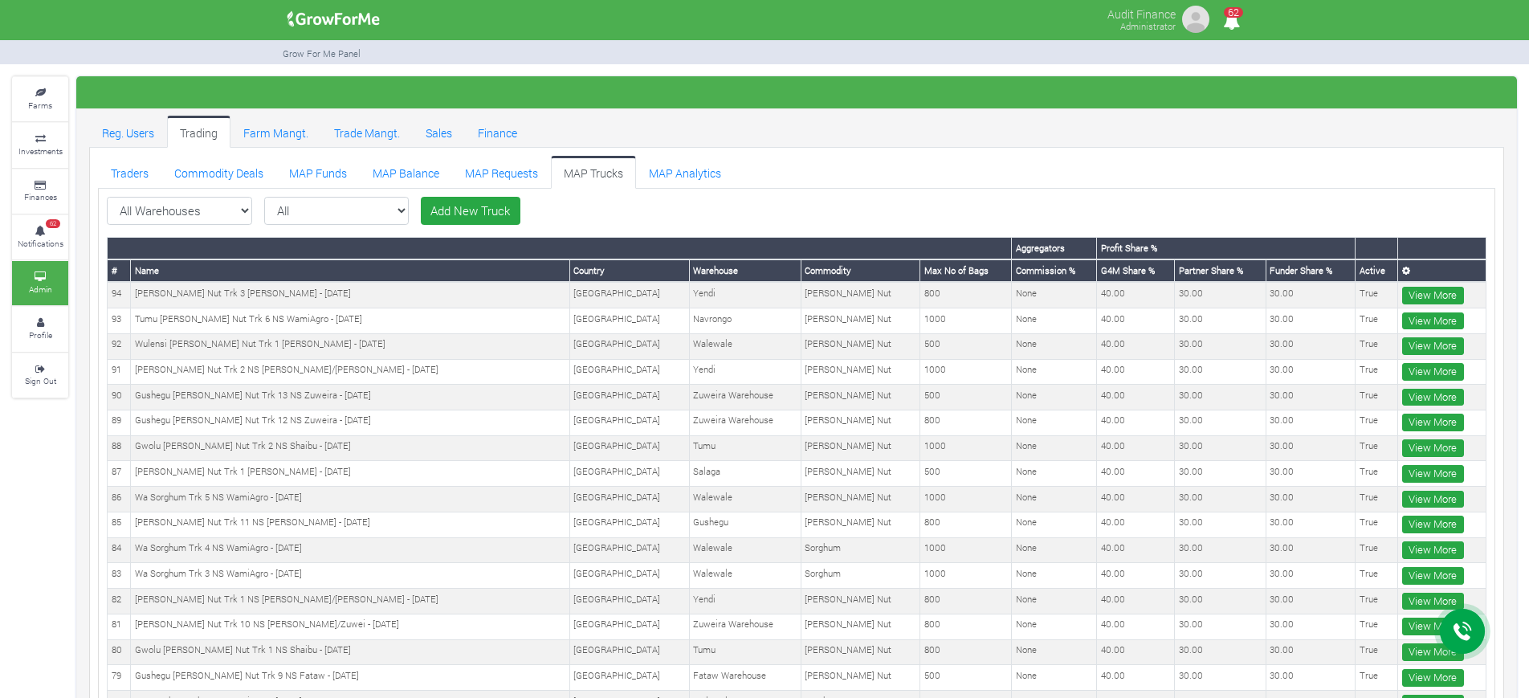  I want to click on i: Notifications, so click(1231, 21).